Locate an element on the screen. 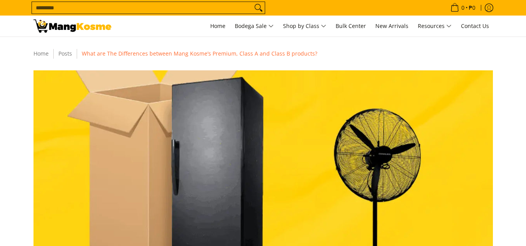 Image resolution: width=526 pixels, height=246 pixels. span: Shop by Class is located at coordinates (304, 26).